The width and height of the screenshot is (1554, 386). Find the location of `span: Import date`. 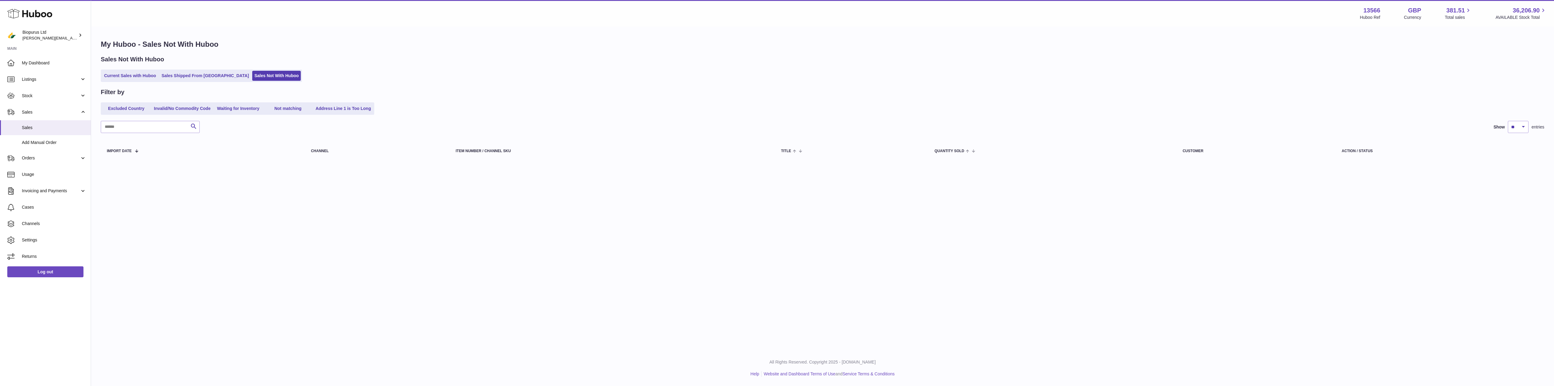

span: Import date is located at coordinates (119, 151).